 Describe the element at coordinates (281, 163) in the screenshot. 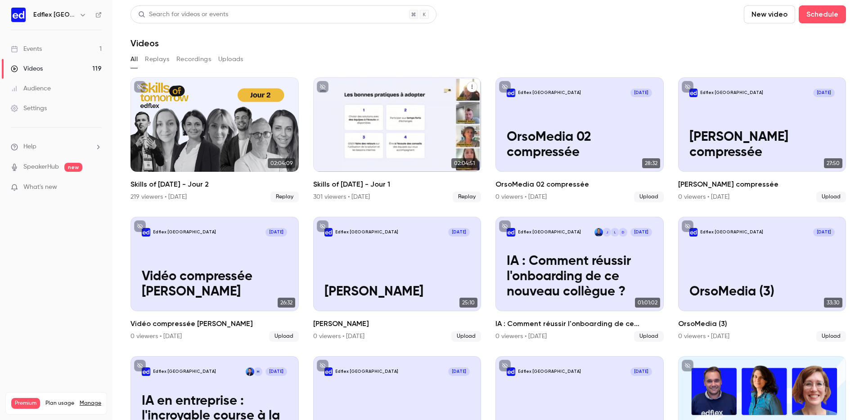

I see `span: 02:04:09` at that location.